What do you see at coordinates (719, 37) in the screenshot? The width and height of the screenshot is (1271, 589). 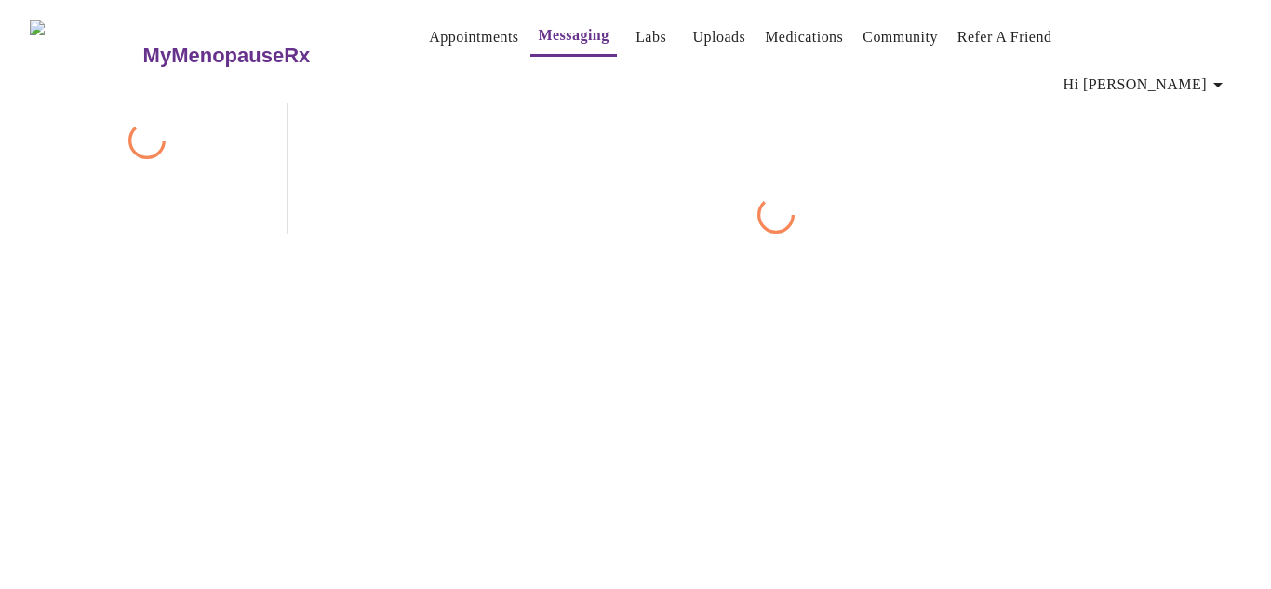 I see `a: Uploads` at bounding box center [719, 37].